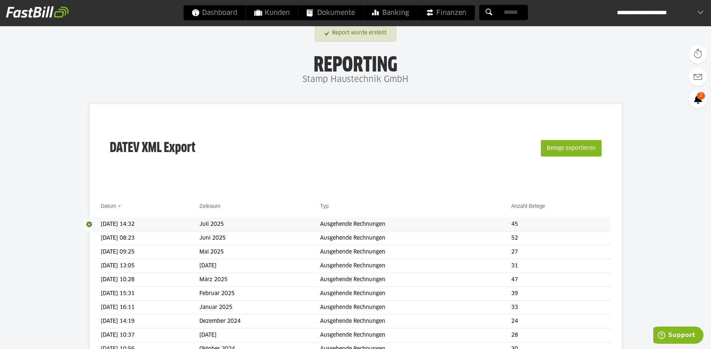  What do you see at coordinates (120, 207) in the screenshot?
I see `img: sort_desc.gif` at bounding box center [120, 207].